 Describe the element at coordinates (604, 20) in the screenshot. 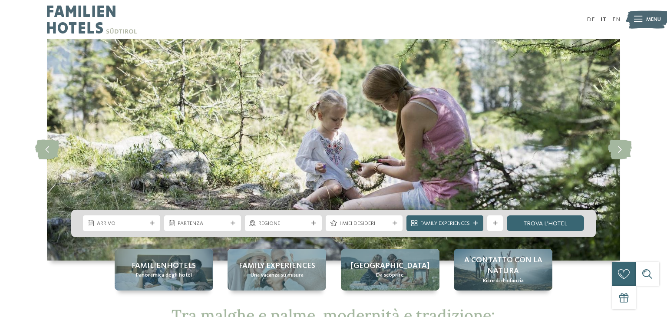

I see `a: IT` at that location.